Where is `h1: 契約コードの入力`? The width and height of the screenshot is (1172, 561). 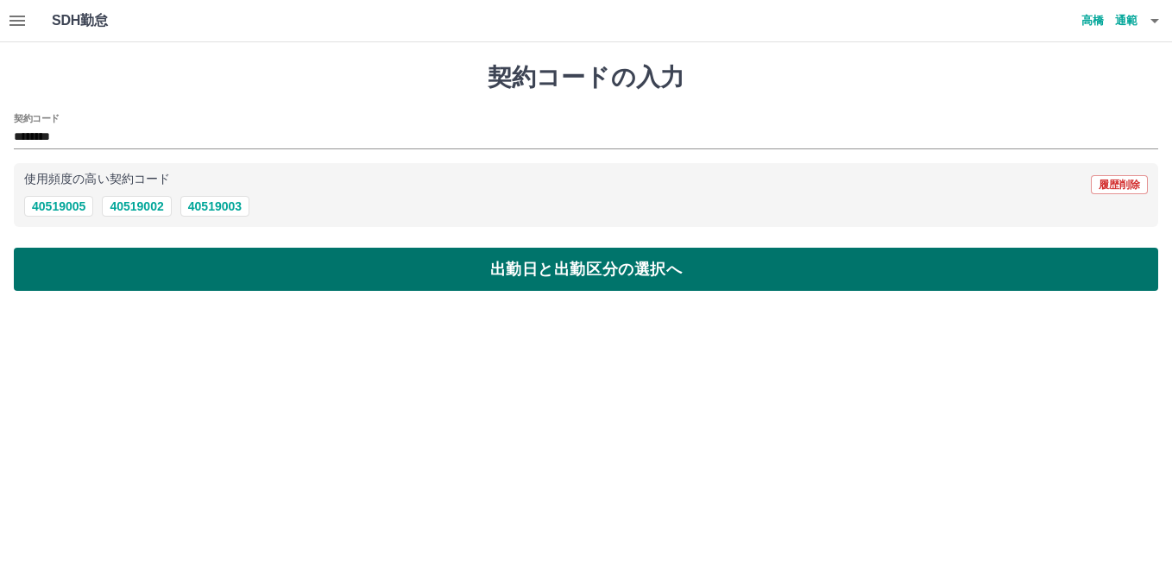
h1: 契約コードの入力 is located at coordinates (586, 78).